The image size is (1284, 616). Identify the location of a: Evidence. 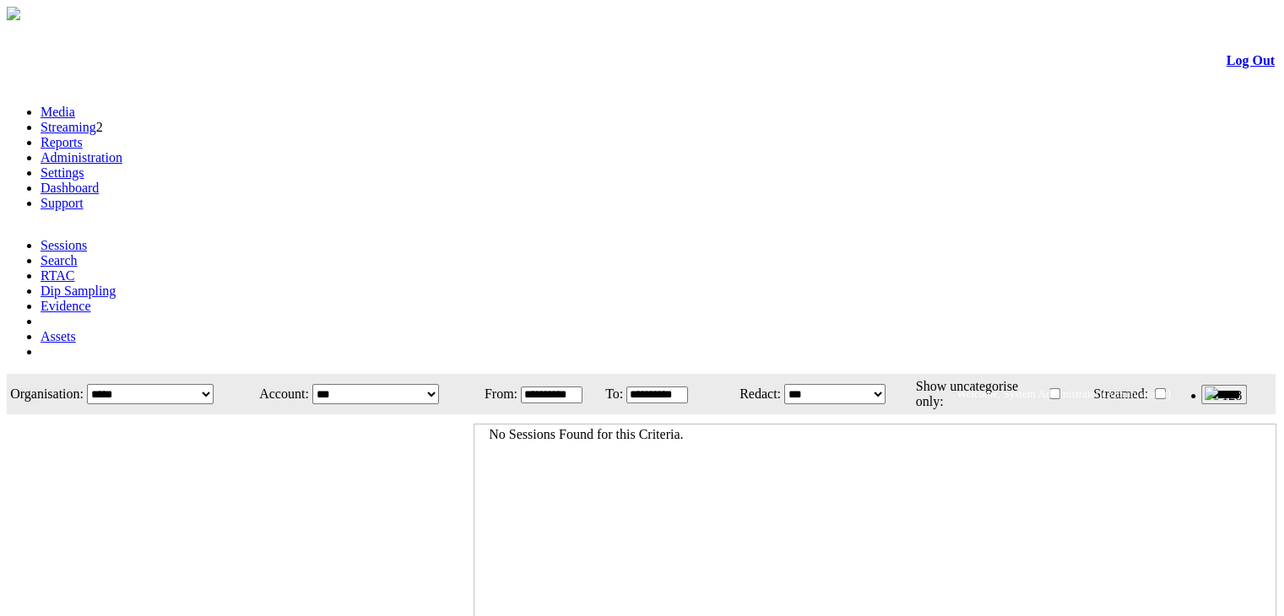
(66, 306).